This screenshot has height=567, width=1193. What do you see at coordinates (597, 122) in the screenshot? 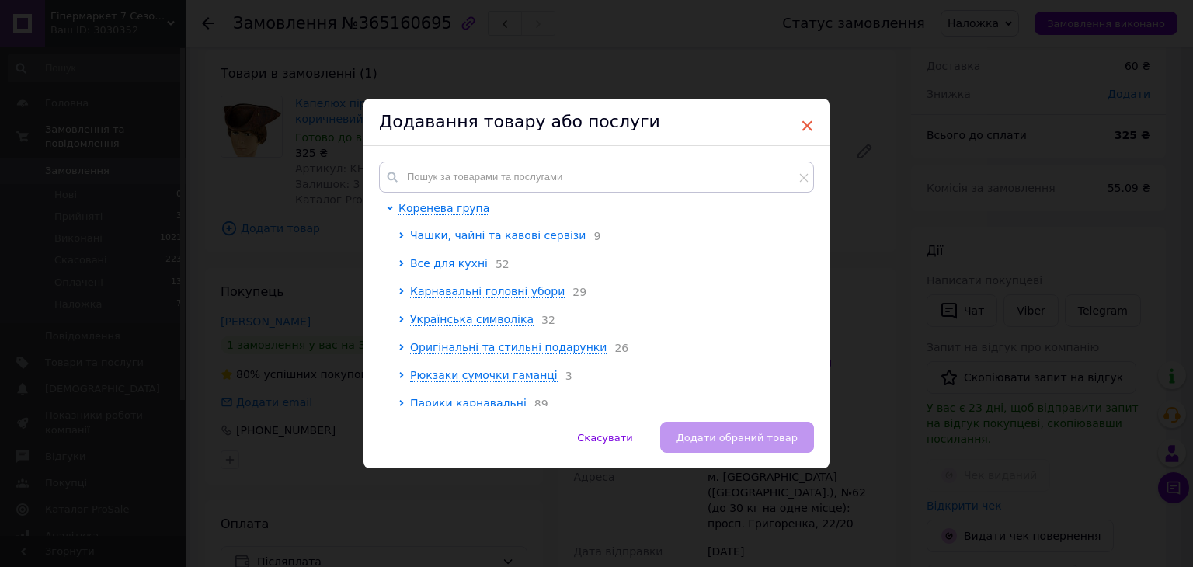
I see `div: Додавання товару або послуги` at bounding box center [597, 122].